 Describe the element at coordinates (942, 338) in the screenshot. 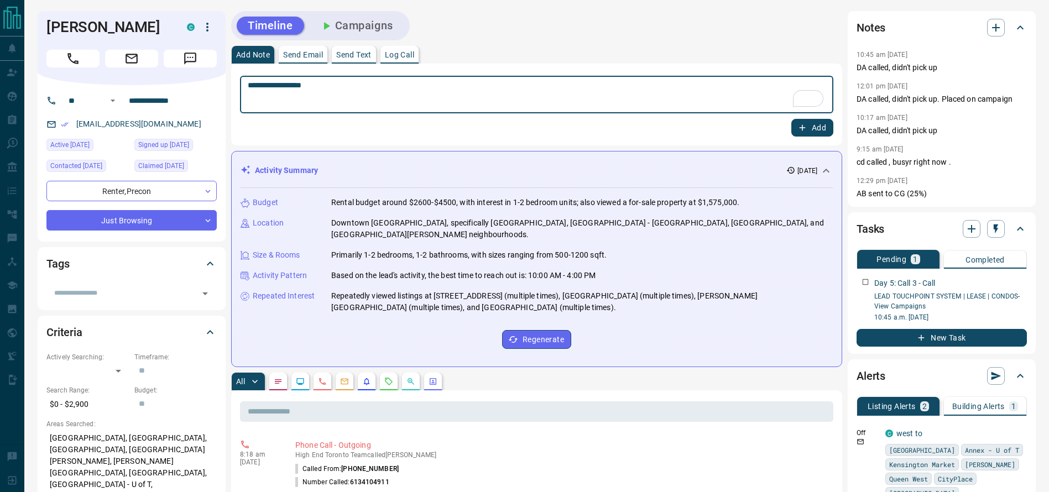

I see `button: New Task` at that location.